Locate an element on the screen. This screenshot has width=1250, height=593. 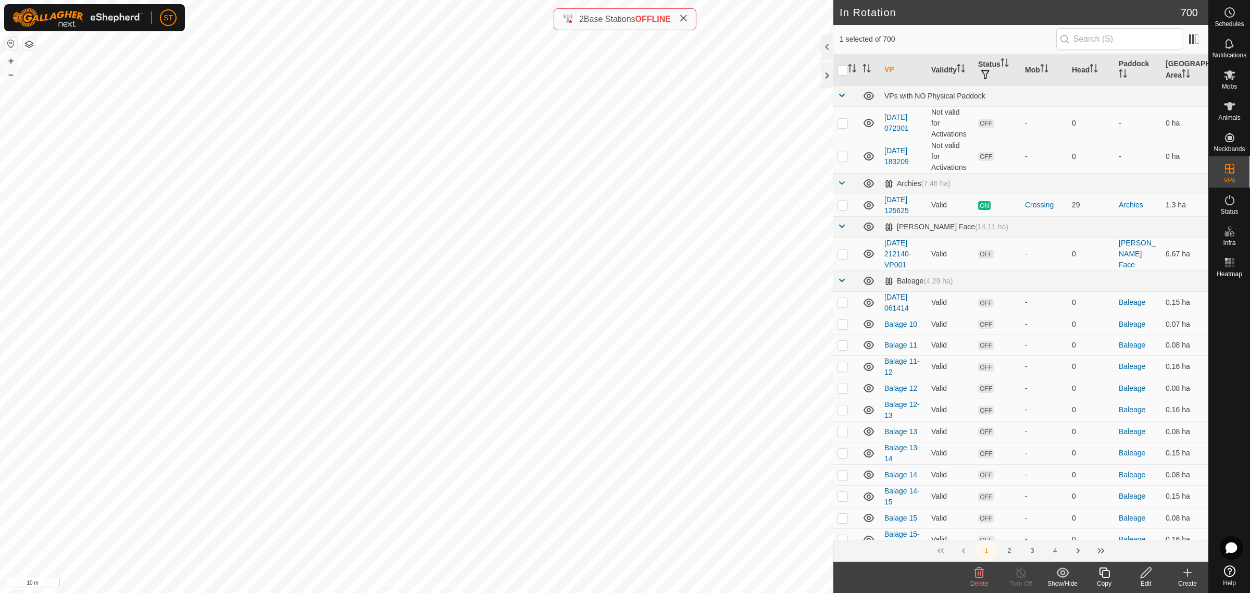
span: ST is located at coordinates (168, 18).